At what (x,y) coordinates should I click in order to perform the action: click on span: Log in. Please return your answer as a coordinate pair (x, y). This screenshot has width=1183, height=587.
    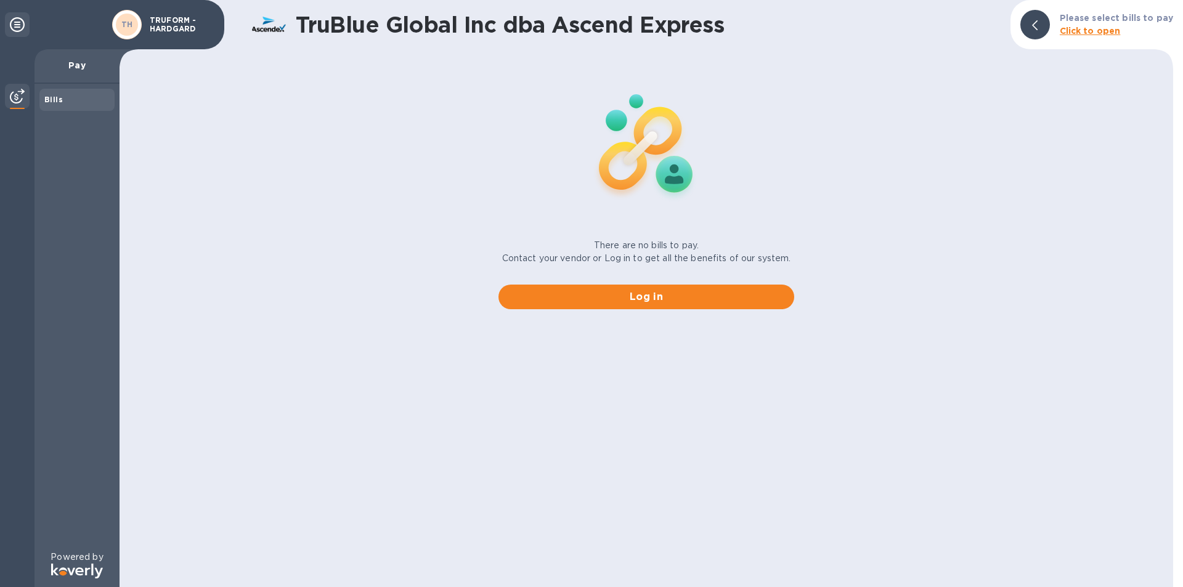
    Looking at the image, I should click on (646, 297).